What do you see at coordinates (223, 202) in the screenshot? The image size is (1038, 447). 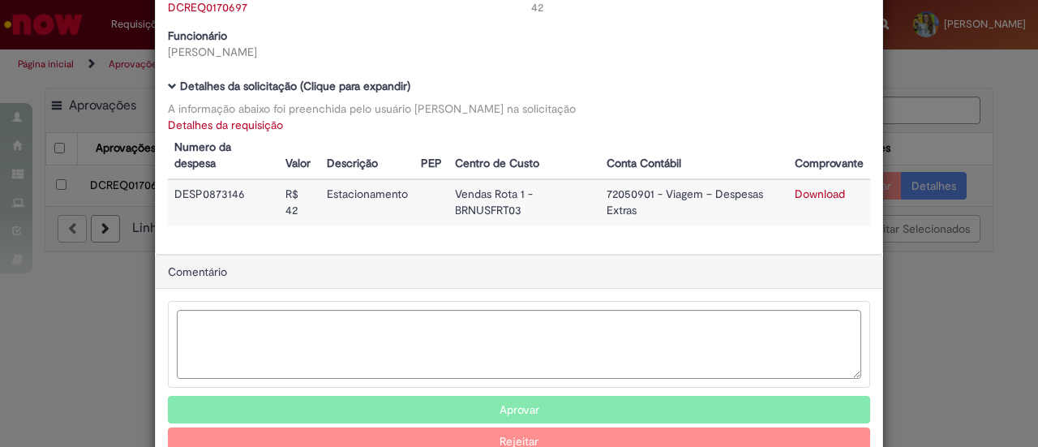 I see `td: DESP0873146` at bounding box center [223, 202].